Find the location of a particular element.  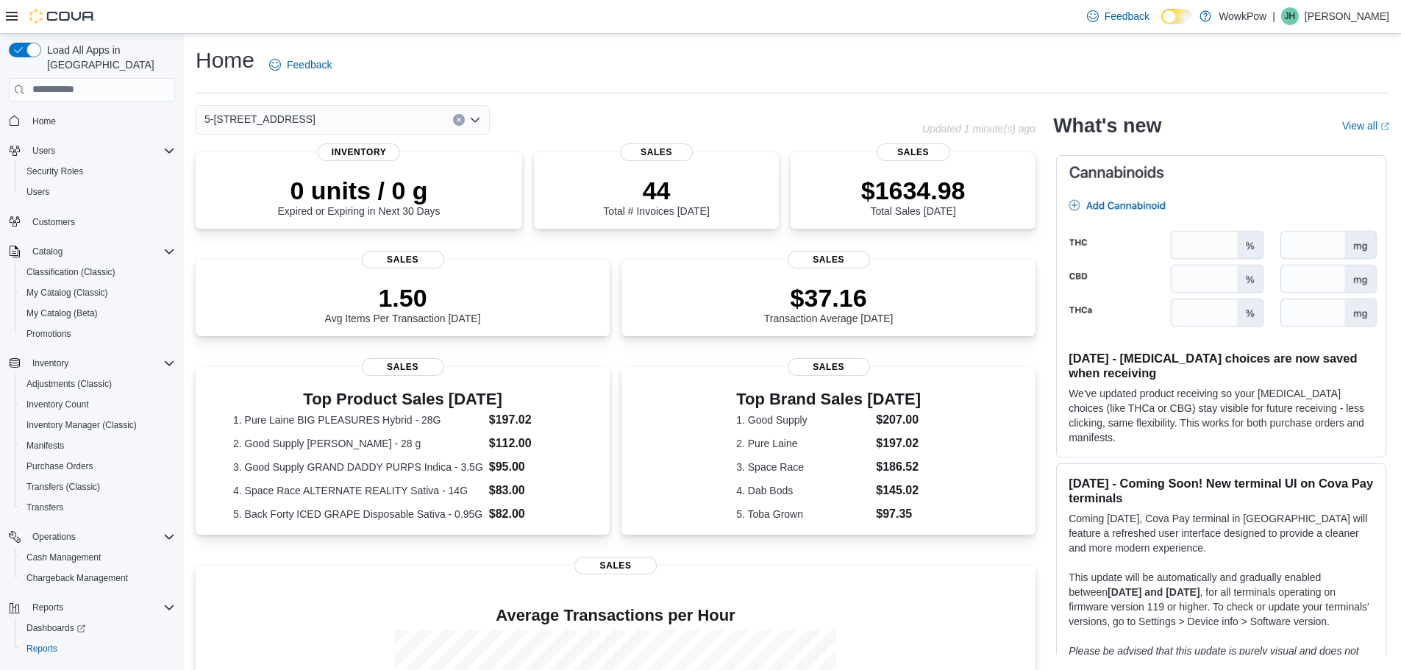

span: Chargeback Management is located at coordinates (77, 578).